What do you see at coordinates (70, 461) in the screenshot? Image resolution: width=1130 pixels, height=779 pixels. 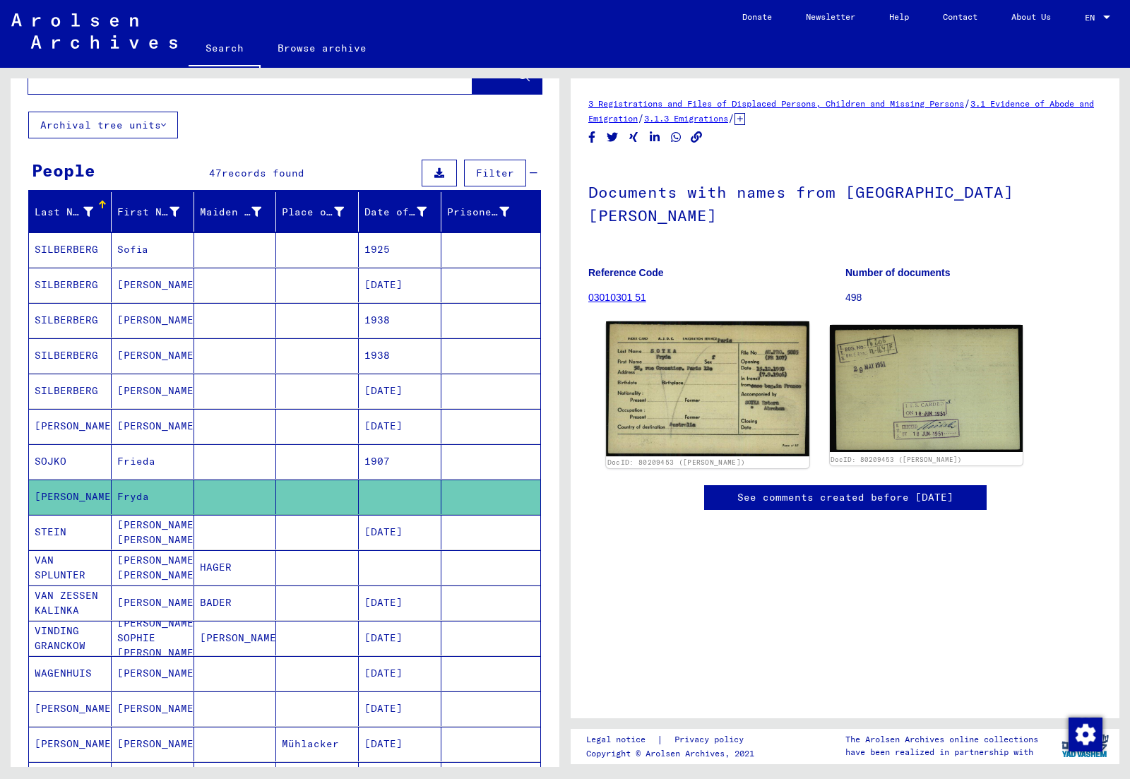 I see `mat-cell: SOJKO` at bounding box center [70, 461].